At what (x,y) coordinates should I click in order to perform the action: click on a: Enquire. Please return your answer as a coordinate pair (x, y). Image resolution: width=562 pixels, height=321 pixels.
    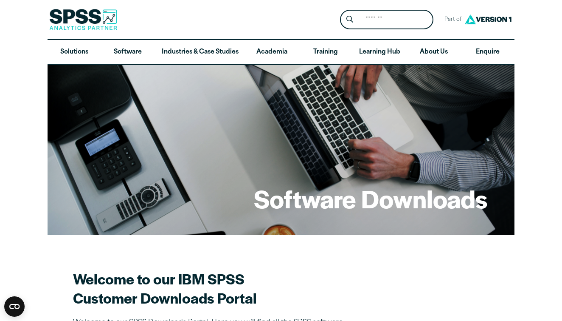
    Looking at the image, I should click on (488, 52).